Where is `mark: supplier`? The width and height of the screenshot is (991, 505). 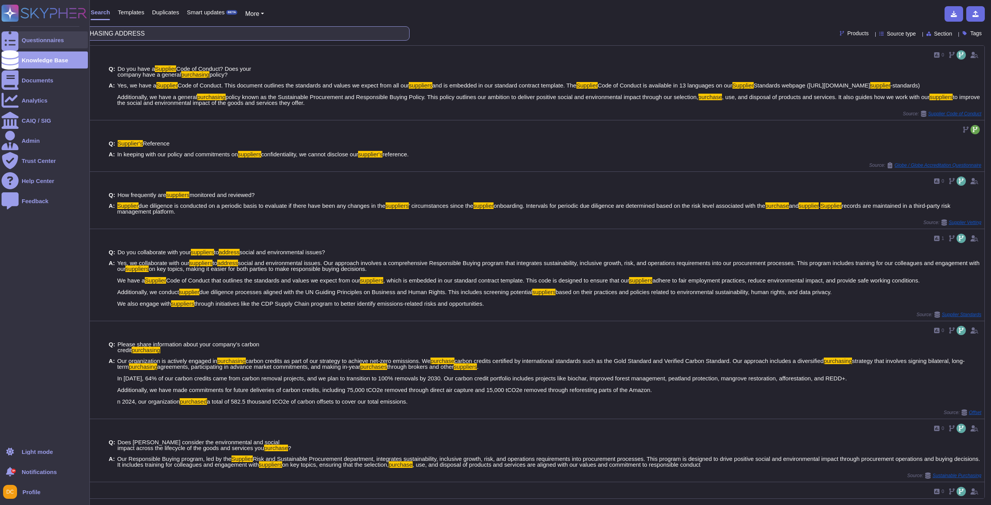
mark: supplier is located at coordinates (483, 205).